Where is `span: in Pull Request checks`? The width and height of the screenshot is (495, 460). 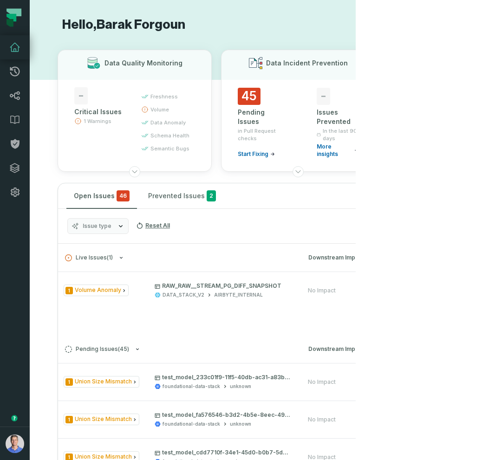 span: in Pull Request checks is located at coordinates (259, 135).